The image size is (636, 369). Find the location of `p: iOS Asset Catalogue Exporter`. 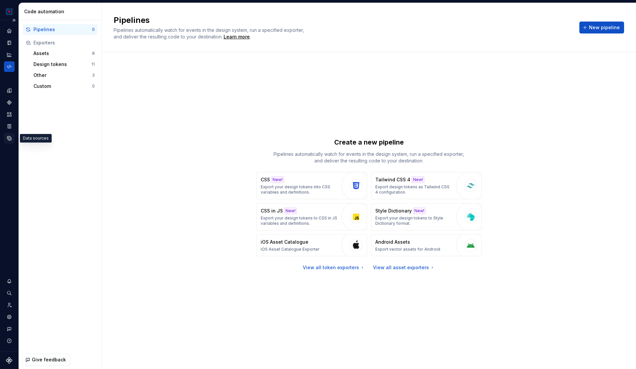

p: iOS Asset Catalogue Exporter is located at coordinates (290, 249).